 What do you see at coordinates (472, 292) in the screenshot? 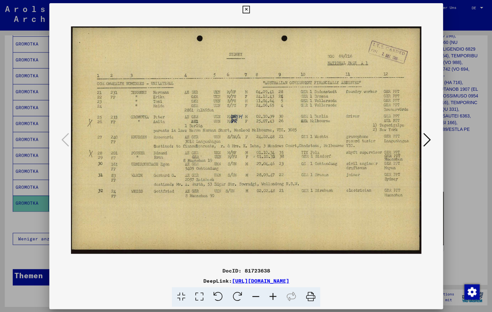
I see `img: Zustimmung ändern` at bounding box center [472, 292].